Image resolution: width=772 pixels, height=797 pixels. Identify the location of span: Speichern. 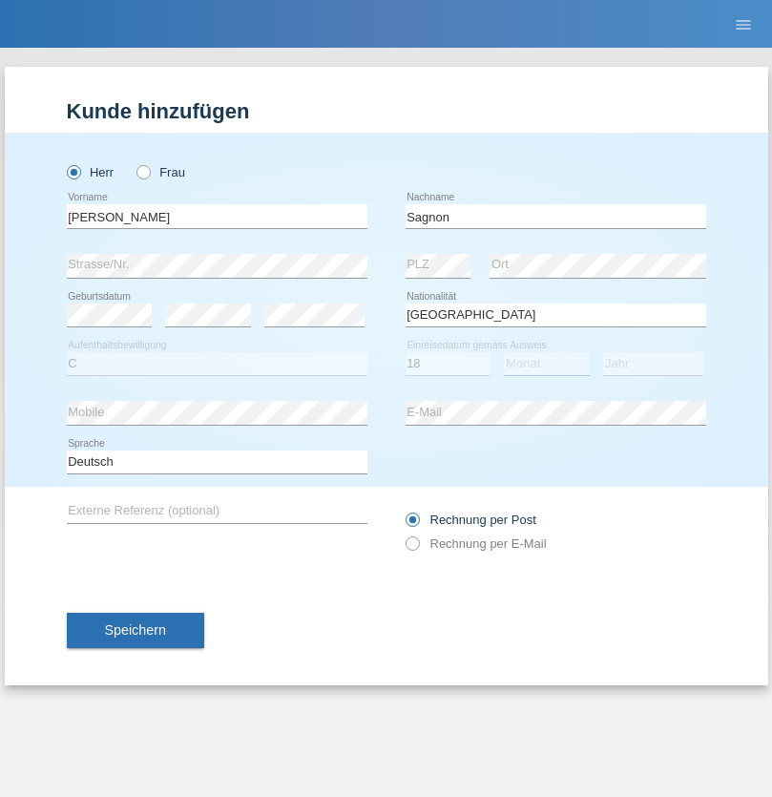
(136, 630).